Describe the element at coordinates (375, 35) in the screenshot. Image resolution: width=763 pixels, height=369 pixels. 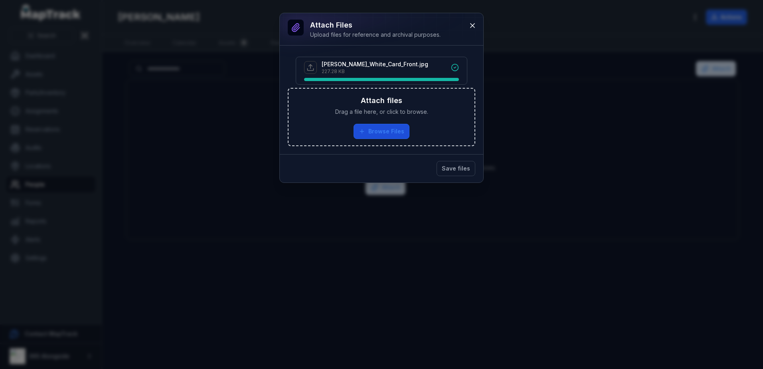
I see `div: Upload files for reference and archival purposes.` at that location.